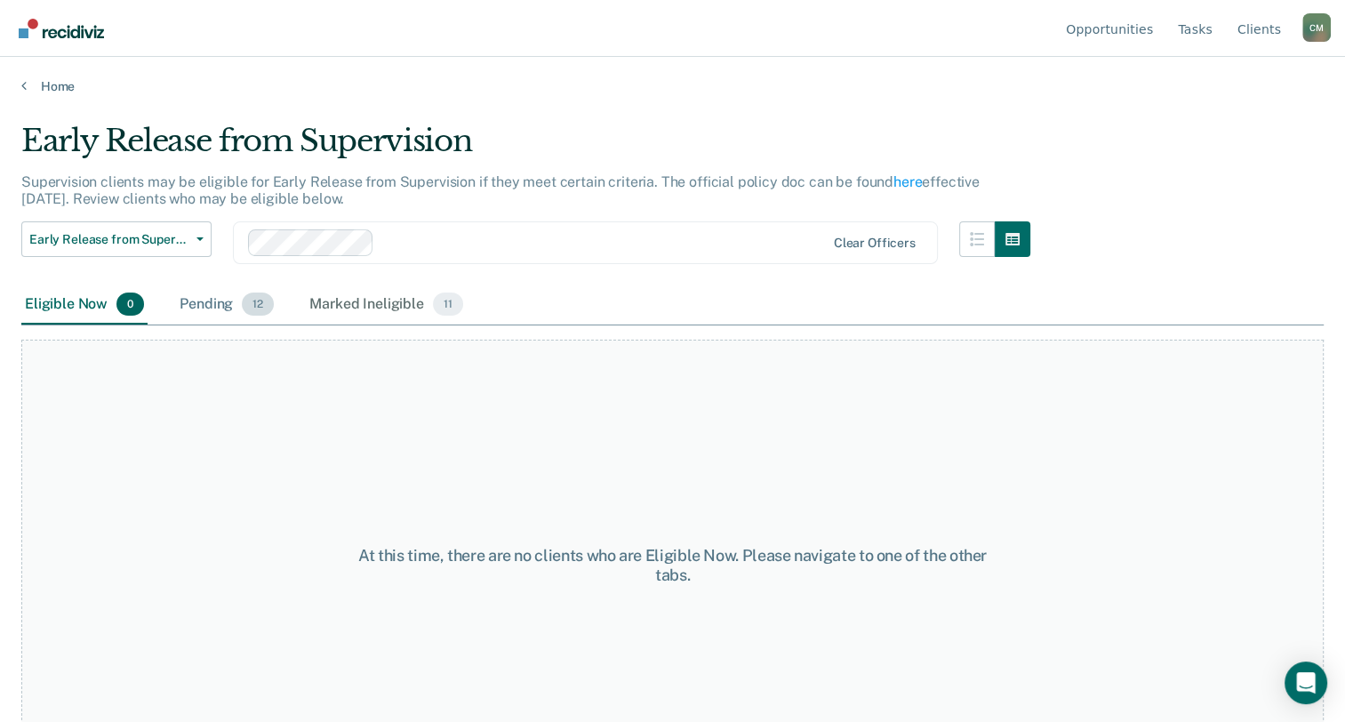 Image resolution: width=1345 pixels, height=722 pixels. Describe the element at coordinates (130, 304) in the screenshot. I see `span: 0` at that location.